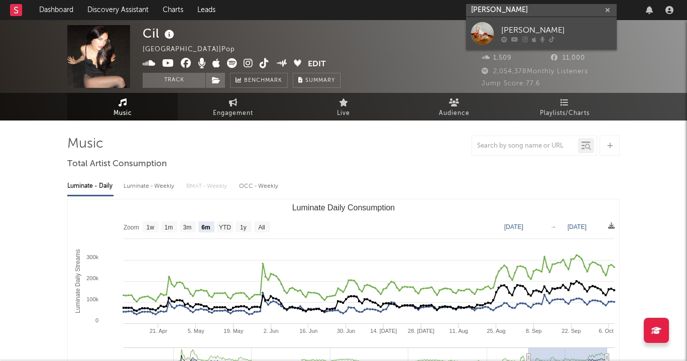 Image resolution: width=687 pixels, height=361 pixels. I want to click on button: Summary, so click(317, 80).